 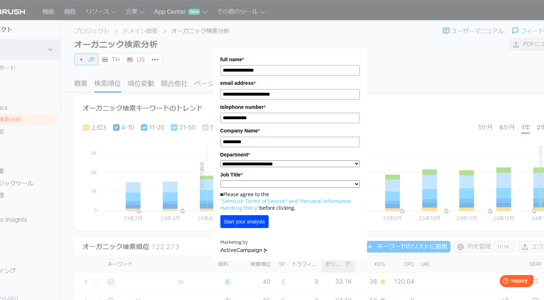 What do you see at coordinates (242, 107) in the screenshot?
I see `font: telephone number` at bounding box center [242, 107].